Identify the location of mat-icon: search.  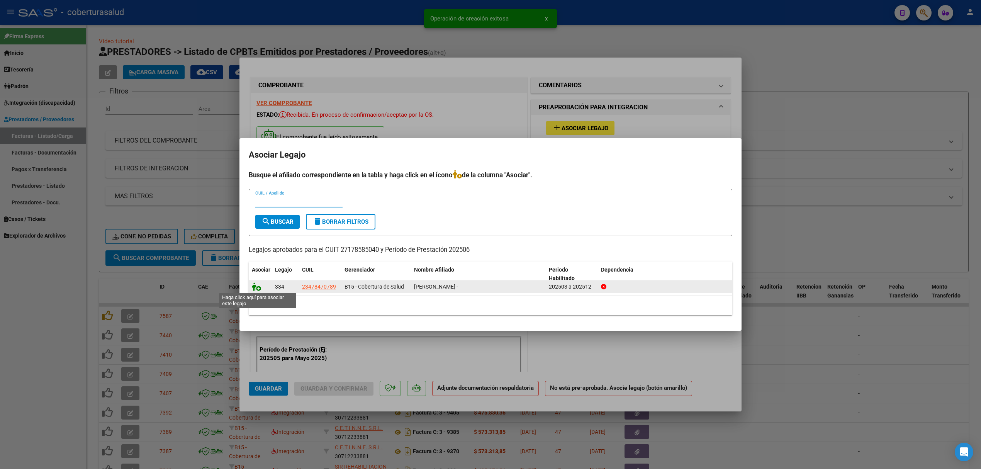
(266, 221).